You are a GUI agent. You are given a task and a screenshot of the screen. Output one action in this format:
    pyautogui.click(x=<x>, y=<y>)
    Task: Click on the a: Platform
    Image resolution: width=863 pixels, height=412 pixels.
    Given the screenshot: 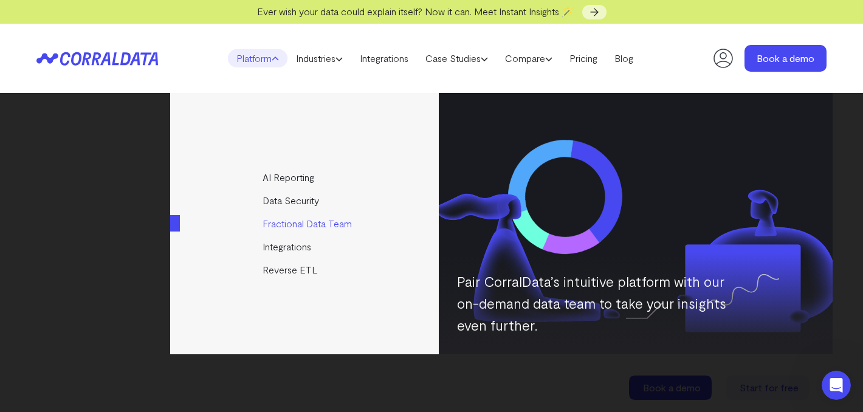 What is the action you would take?
    pyautogui.click(x=258, y=58)
    